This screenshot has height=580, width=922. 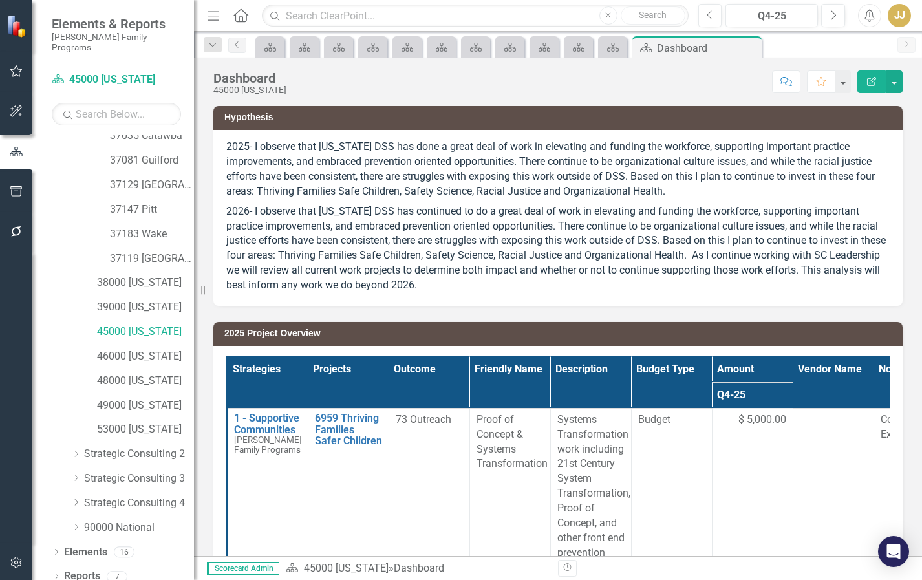 What do you see at coordinates (243, 568) in the screenshot?
I see `span: Scorecard Admin` at bounding box center [243, 568].